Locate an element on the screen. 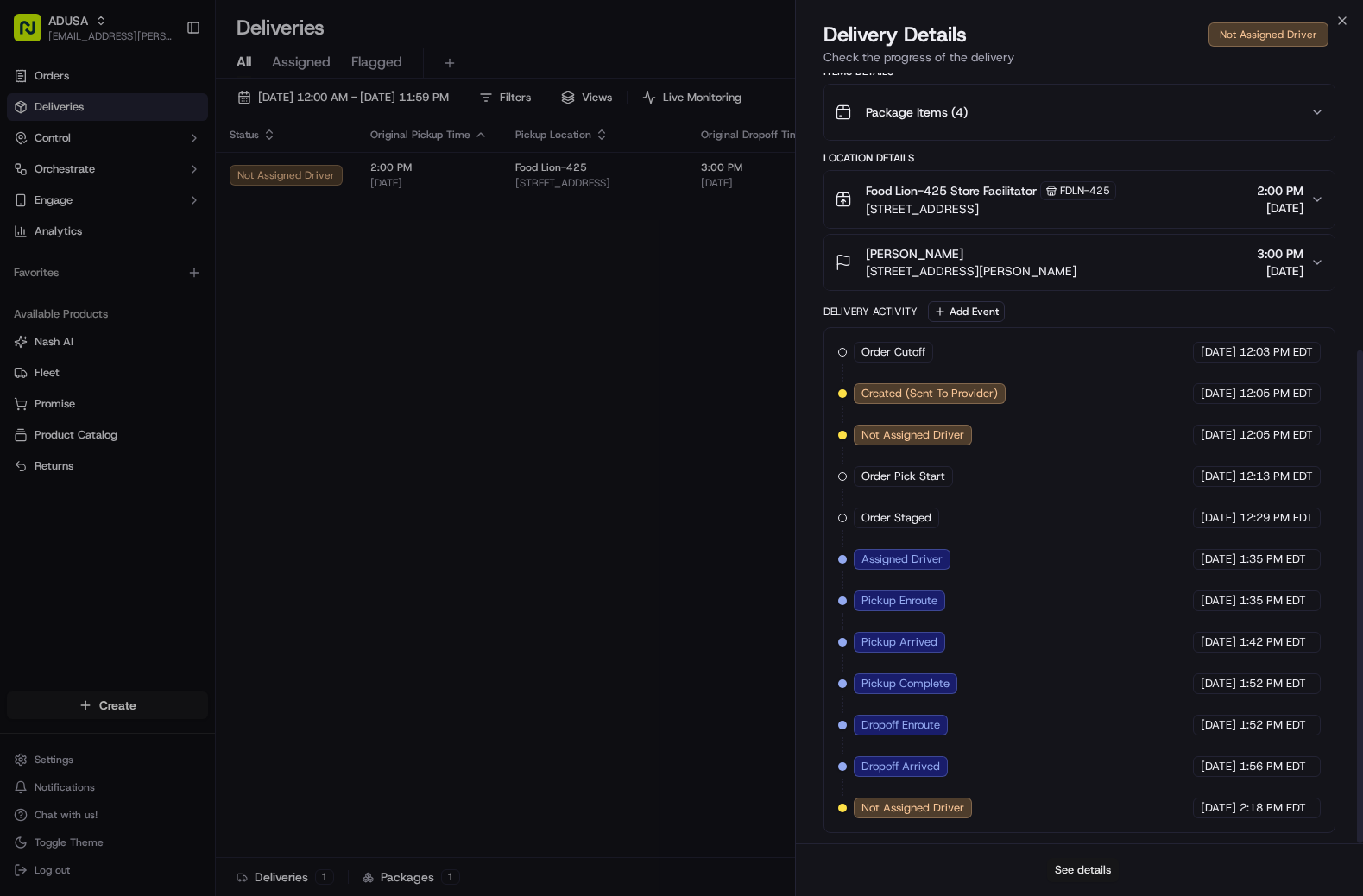 The width and height of the screenshot is (1363, 896). a: Powered byPylon is located at coordinates (165, 299).